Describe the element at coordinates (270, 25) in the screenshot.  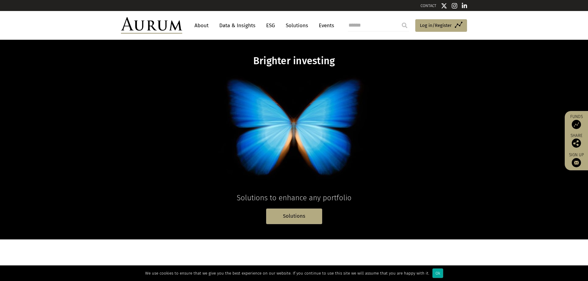
I see `a: ESG` at that location.